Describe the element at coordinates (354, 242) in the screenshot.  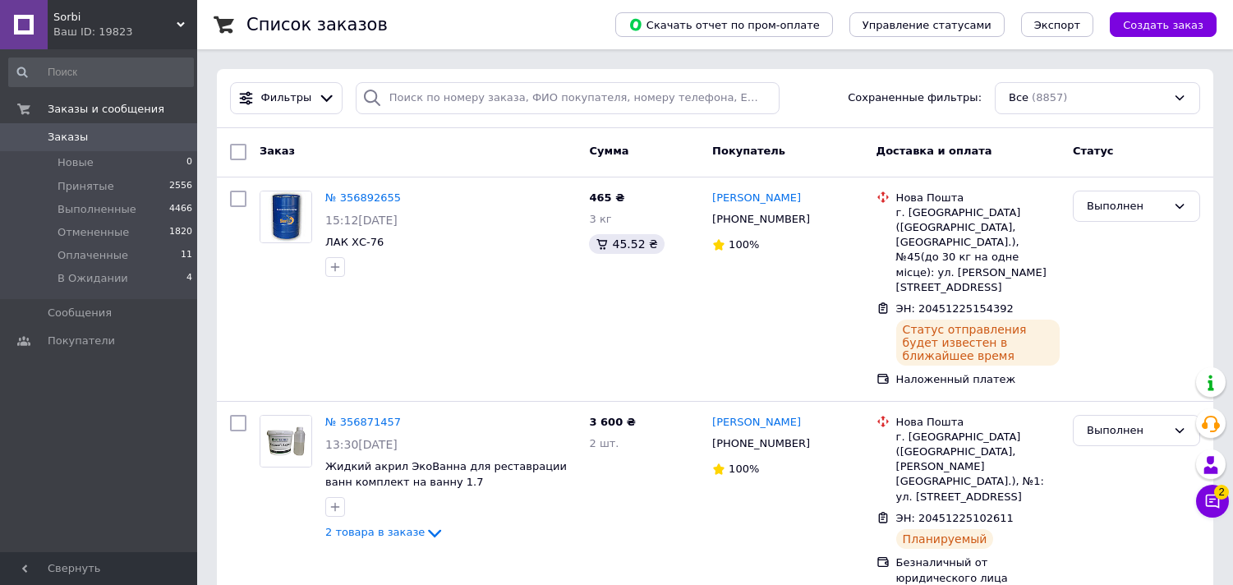
I see `a: ЛАК ХС-76` at that location.